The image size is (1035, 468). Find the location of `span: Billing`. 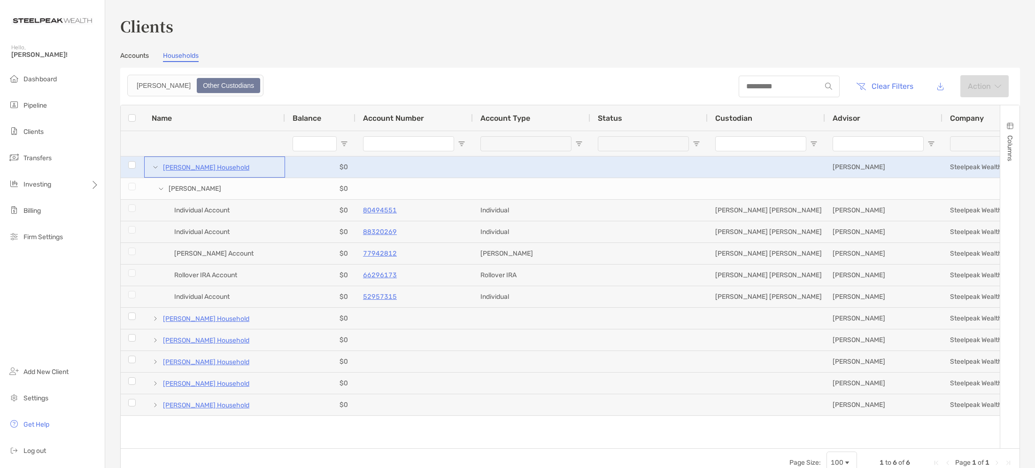

span: Billing is located at coordinates (32, 210).